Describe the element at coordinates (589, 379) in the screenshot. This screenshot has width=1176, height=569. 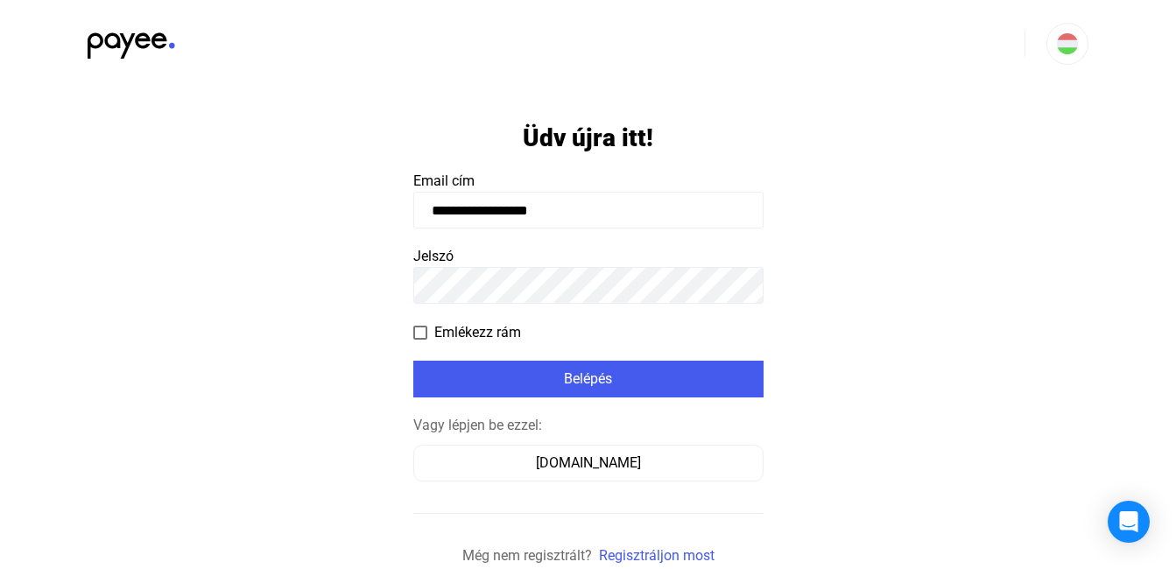
I see `button: Belépés` at that location.